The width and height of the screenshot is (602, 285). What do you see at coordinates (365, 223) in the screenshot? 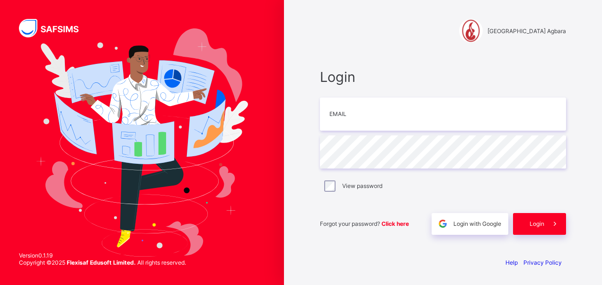
I see `span: Forgot your password?` at bounding box center [365, 223].